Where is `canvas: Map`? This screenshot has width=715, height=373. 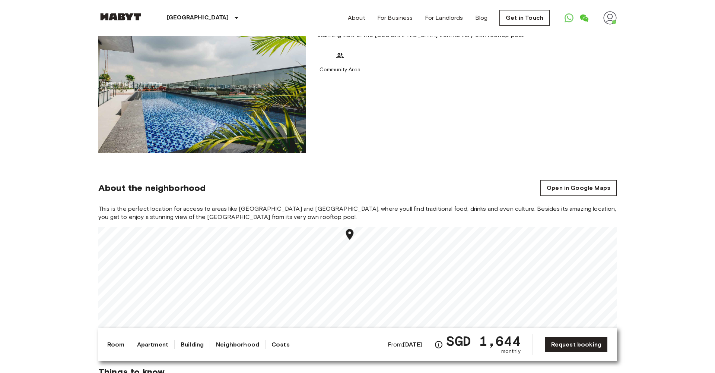
canvas: Map is located at coordinates (358, 283).